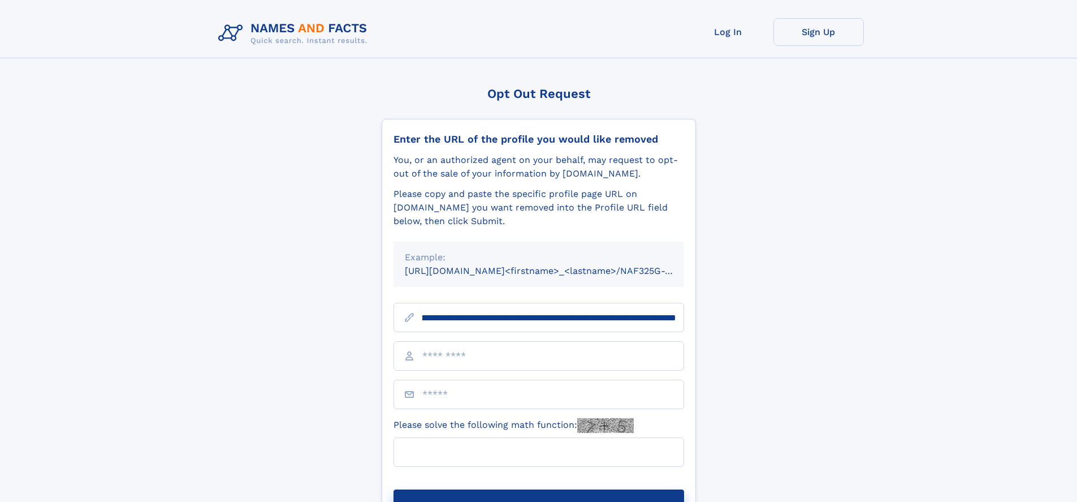  I want to click on a: Log In, so click(728, 32).